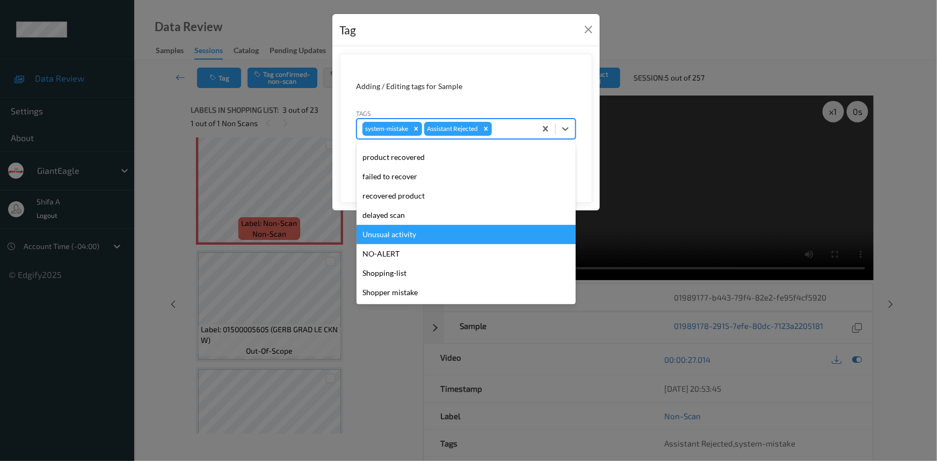 The height and width of the screenshot is (461, 937). I want to click on div: Shopping-list, so click(466, 273).